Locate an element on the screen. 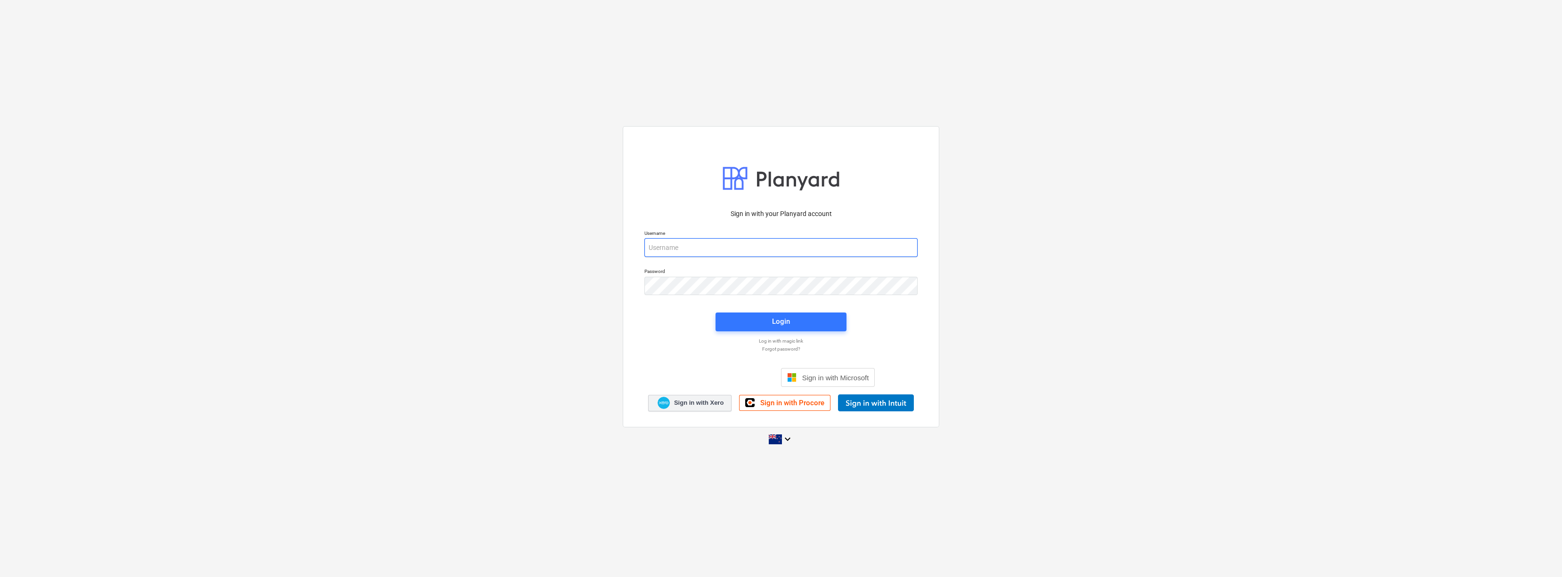 This screenshot has height=577, width=1562. i: keyboard_arrow_down is located at coordinates (788, 439).